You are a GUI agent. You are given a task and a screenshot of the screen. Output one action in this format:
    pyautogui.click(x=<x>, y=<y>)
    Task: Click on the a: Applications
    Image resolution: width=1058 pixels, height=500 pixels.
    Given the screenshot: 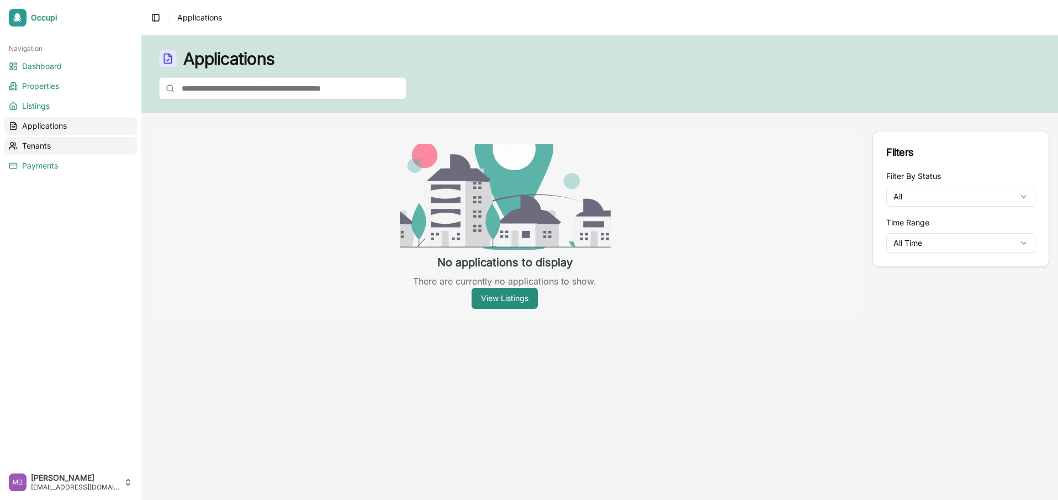 What is the action you would take?
    pyautogui.click(x=71, y=126)
    